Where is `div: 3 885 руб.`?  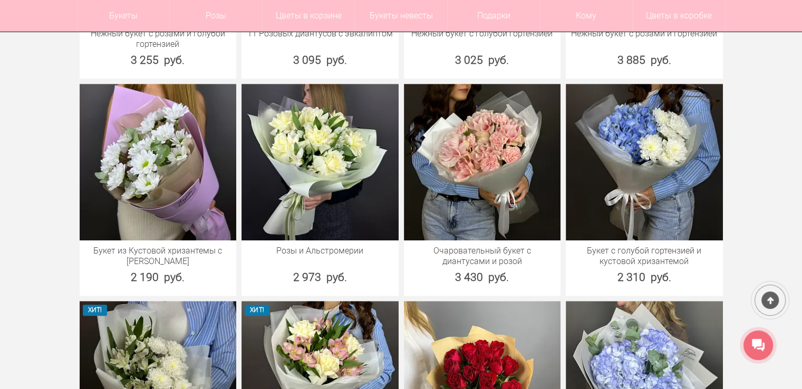 div: 3 885 руб. is located at coordinates (644, 60).